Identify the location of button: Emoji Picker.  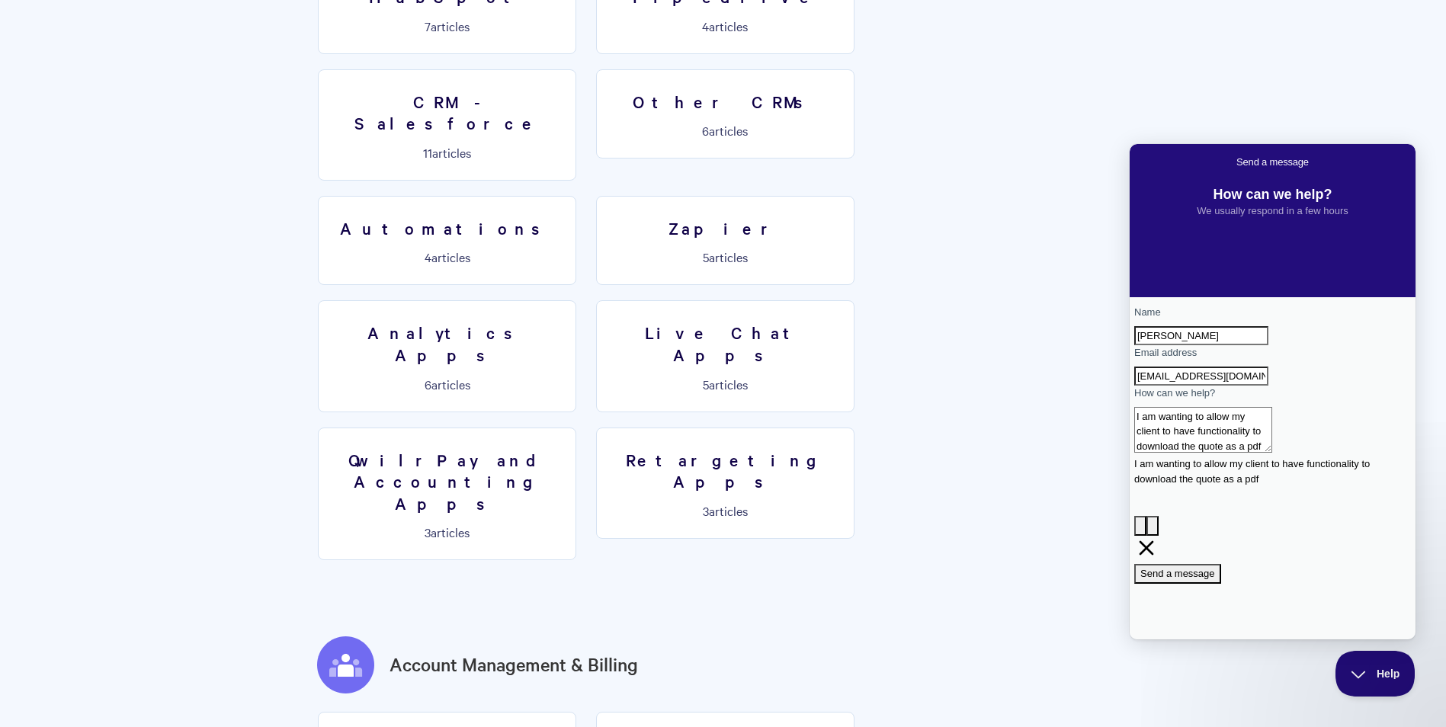
(23, 382).